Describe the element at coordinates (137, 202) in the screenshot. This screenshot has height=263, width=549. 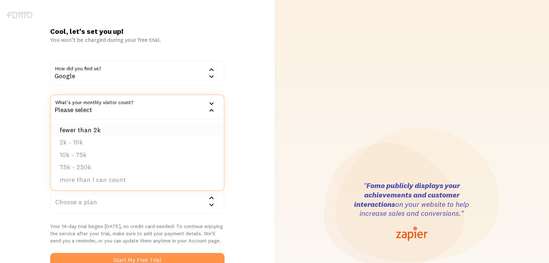
I see `div: Choose a plan` at that location.